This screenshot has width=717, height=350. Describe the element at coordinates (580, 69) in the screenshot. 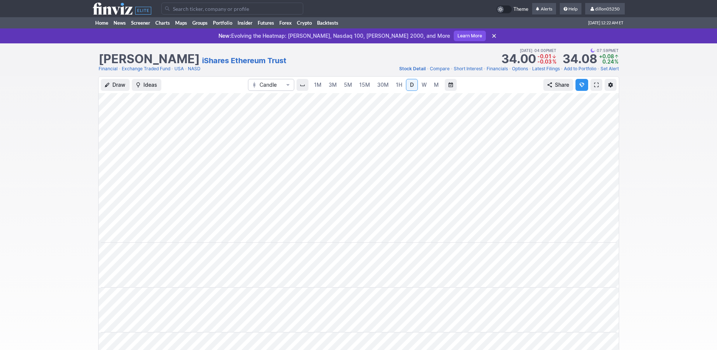

I see `a: Add to Portfolio` at that location.